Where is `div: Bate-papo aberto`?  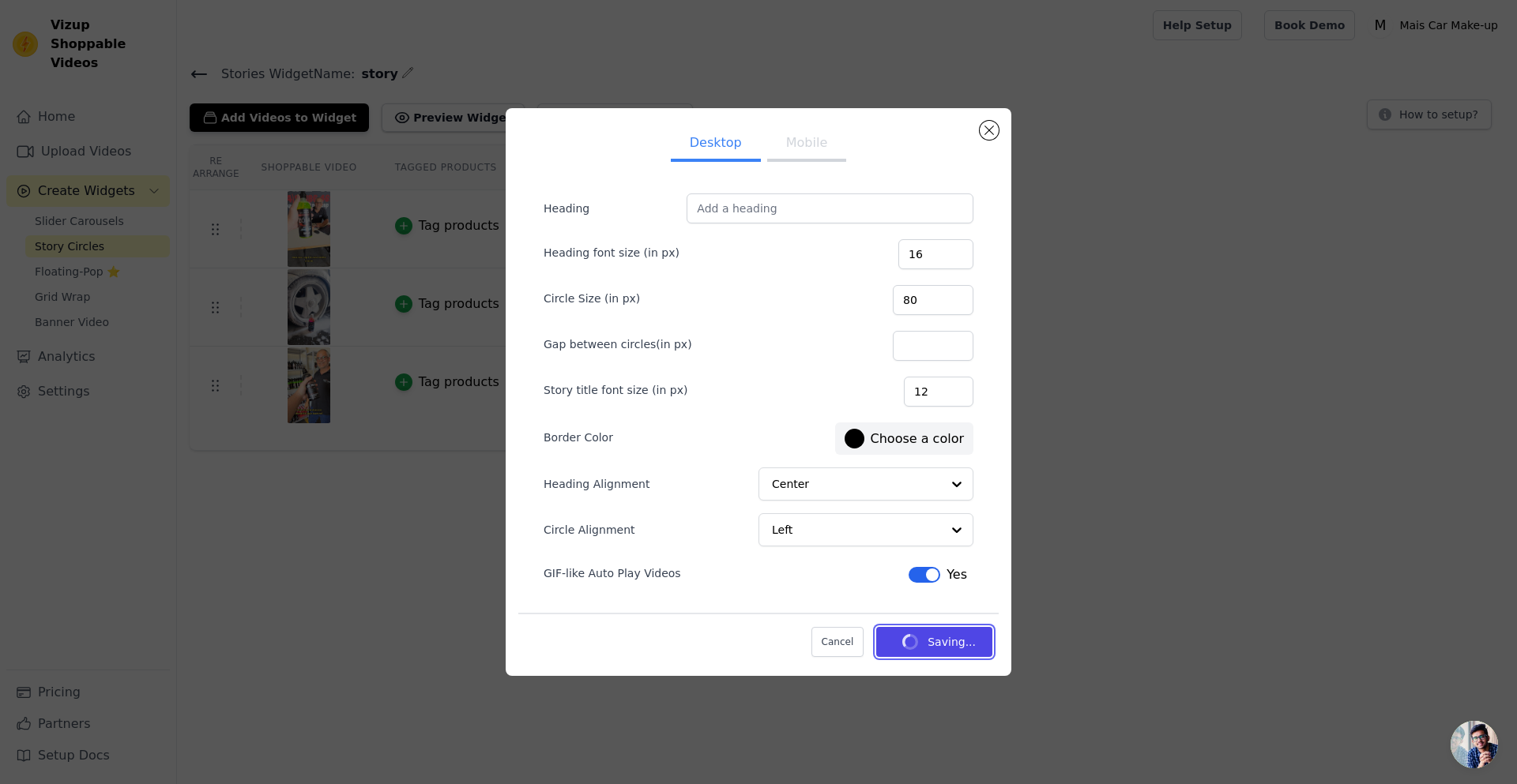 div: Bate-papo aberto is located at coordinates (1474, 744).